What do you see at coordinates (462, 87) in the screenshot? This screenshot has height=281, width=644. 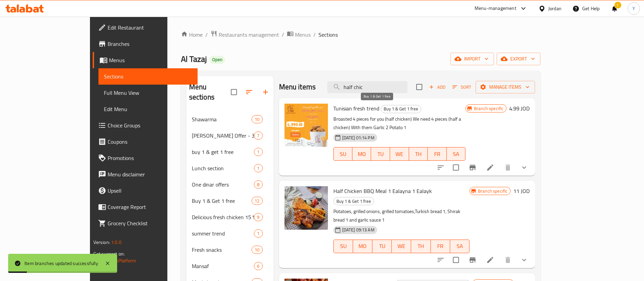 I see `button: Sort` at bounding box center [462, 87].